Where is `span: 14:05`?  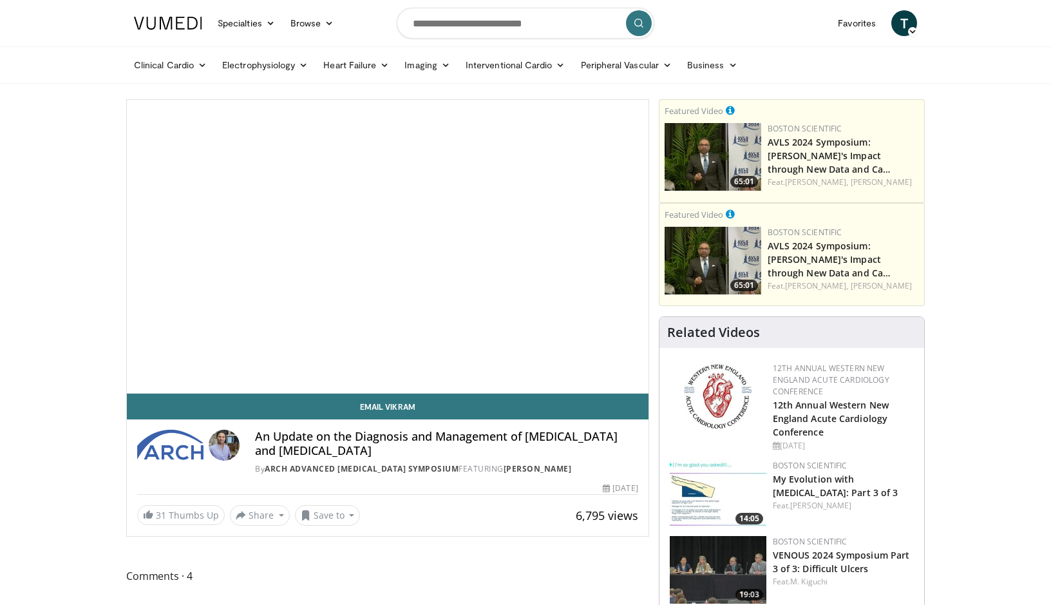
span: 14:05 is located at coordinates (749, 519).